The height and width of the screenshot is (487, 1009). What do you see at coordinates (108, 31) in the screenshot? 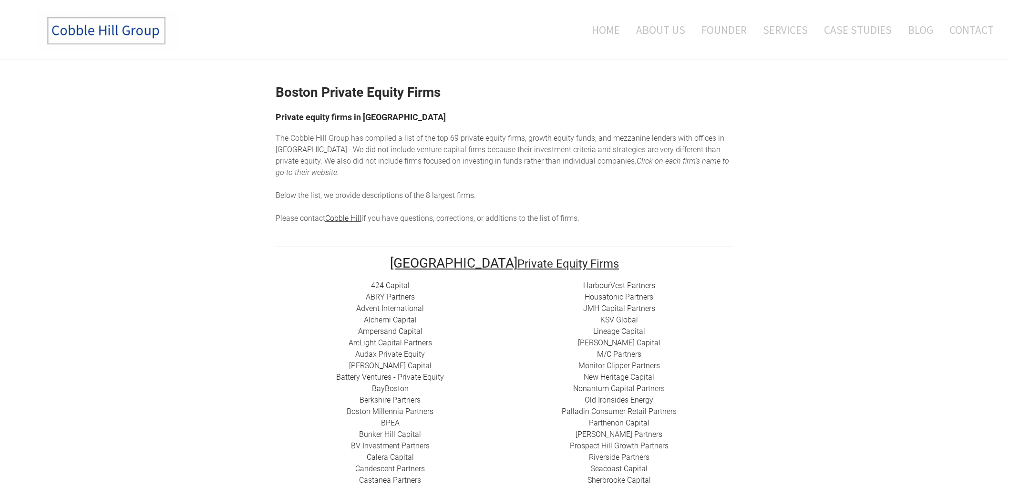
I see `img: The Cobble Hill Group LLC` at bounding box center [108, 31].